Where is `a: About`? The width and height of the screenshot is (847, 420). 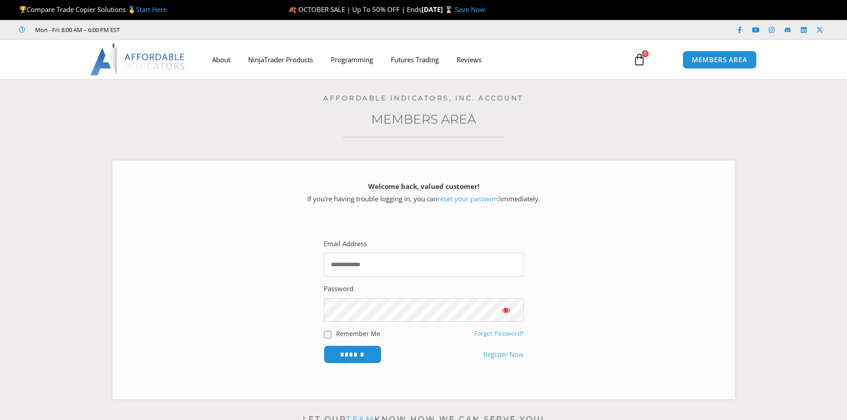 a: About is located at coordinates (221, 60).